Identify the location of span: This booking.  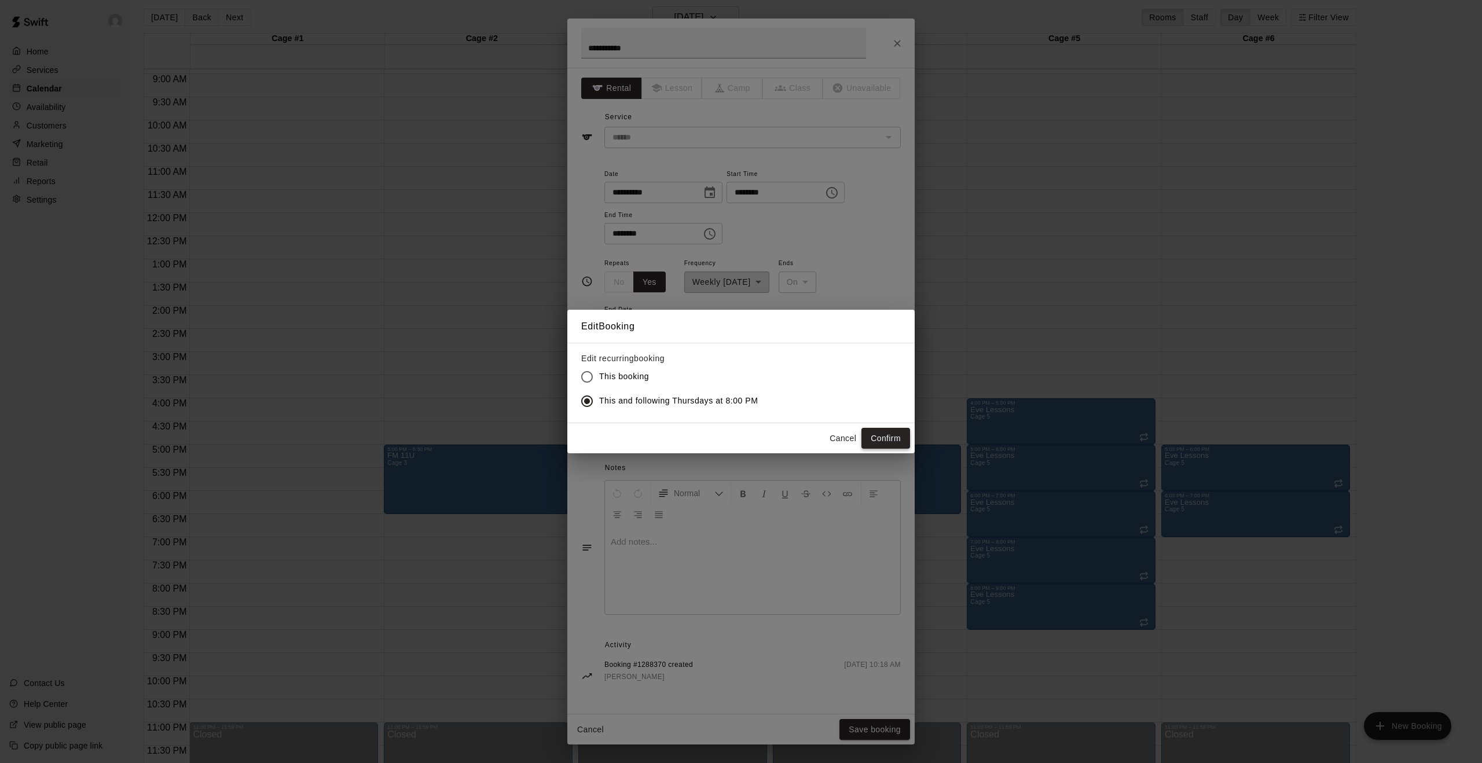
(624, 376).